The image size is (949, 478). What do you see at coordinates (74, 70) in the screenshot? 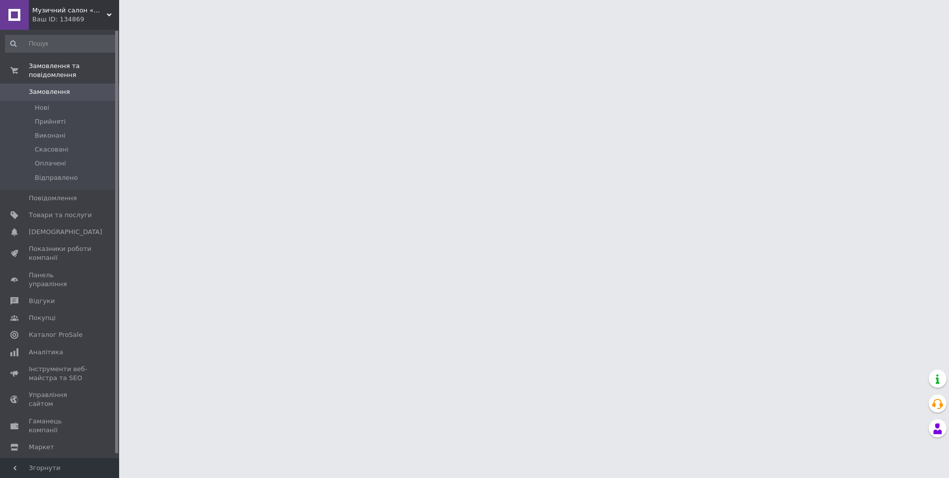
I see `span: Замовлення та повідомлення` at bounding box center [74, 70].